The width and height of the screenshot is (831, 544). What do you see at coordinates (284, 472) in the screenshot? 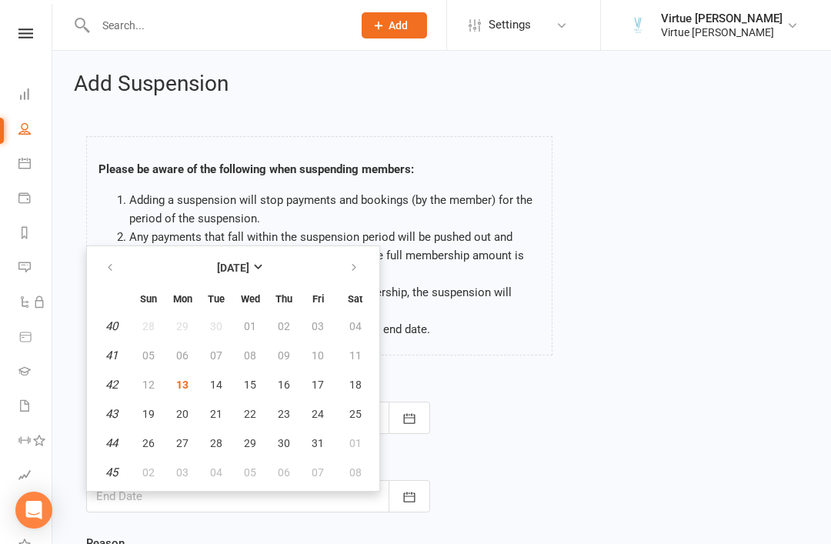
I see `button: 06` at bounding box center [284, 472].